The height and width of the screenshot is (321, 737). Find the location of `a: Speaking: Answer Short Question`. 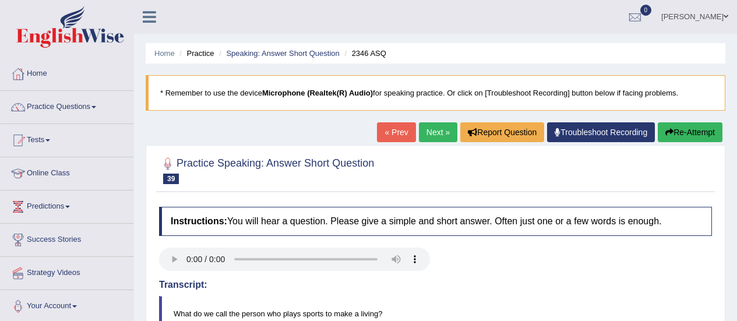

a: Speaking: Answer Short Question is located at coordinates (282, 53).